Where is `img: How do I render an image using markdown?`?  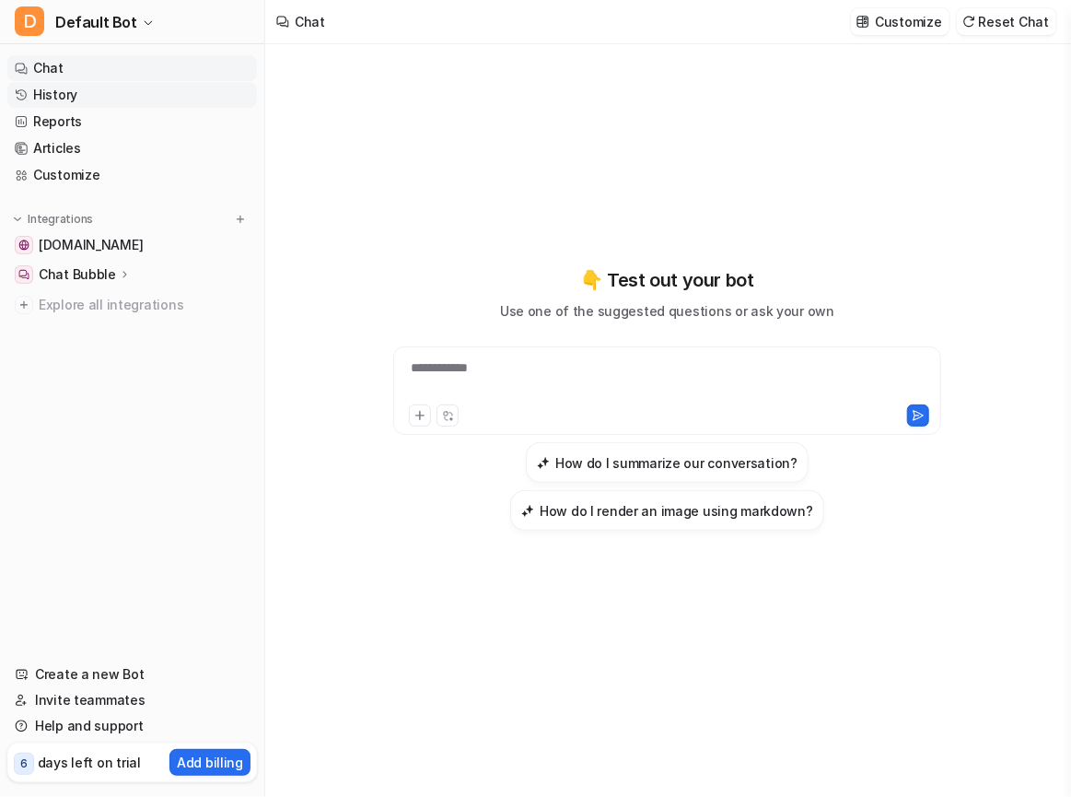
img: How do I render an image using markdown? is located at coordinates (528, 510).